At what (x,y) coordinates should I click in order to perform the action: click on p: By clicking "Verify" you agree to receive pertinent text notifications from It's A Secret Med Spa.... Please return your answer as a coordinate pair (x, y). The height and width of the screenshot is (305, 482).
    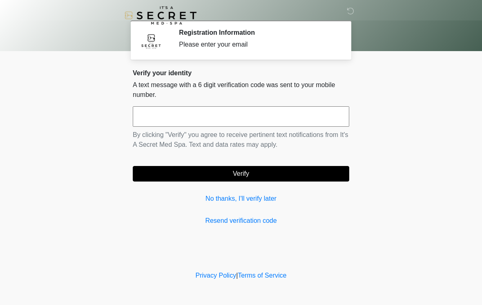
    Looking at the image, I should click on (241, 140).